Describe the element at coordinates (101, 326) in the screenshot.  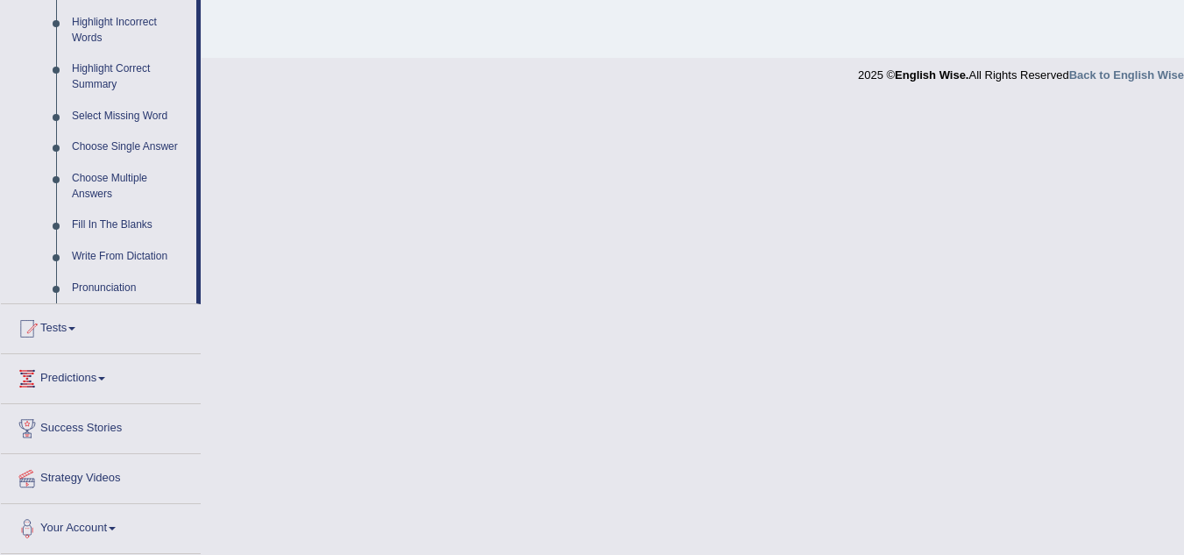
I see `a: Tests` at that location.